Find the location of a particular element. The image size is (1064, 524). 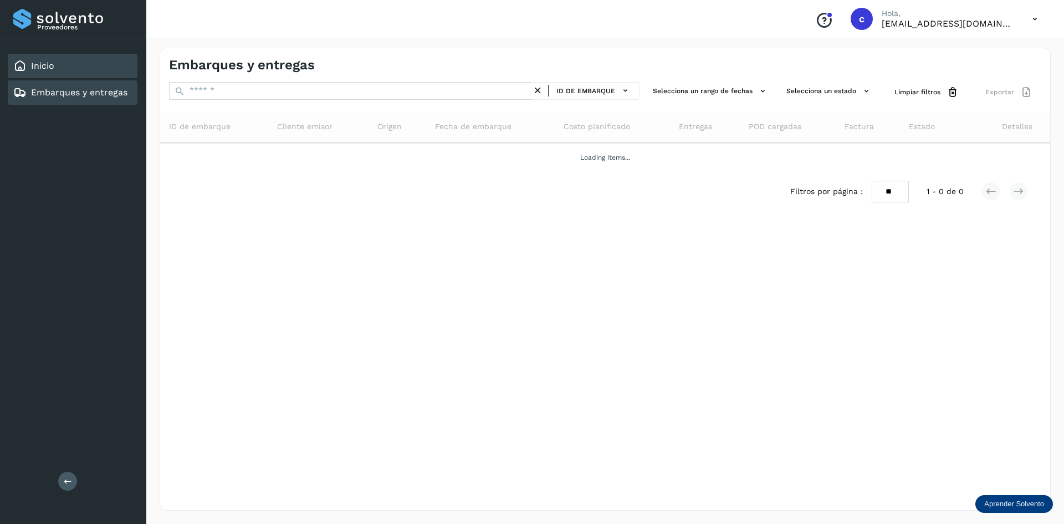

span: Costo planificado is located at coordinates (597, 126).